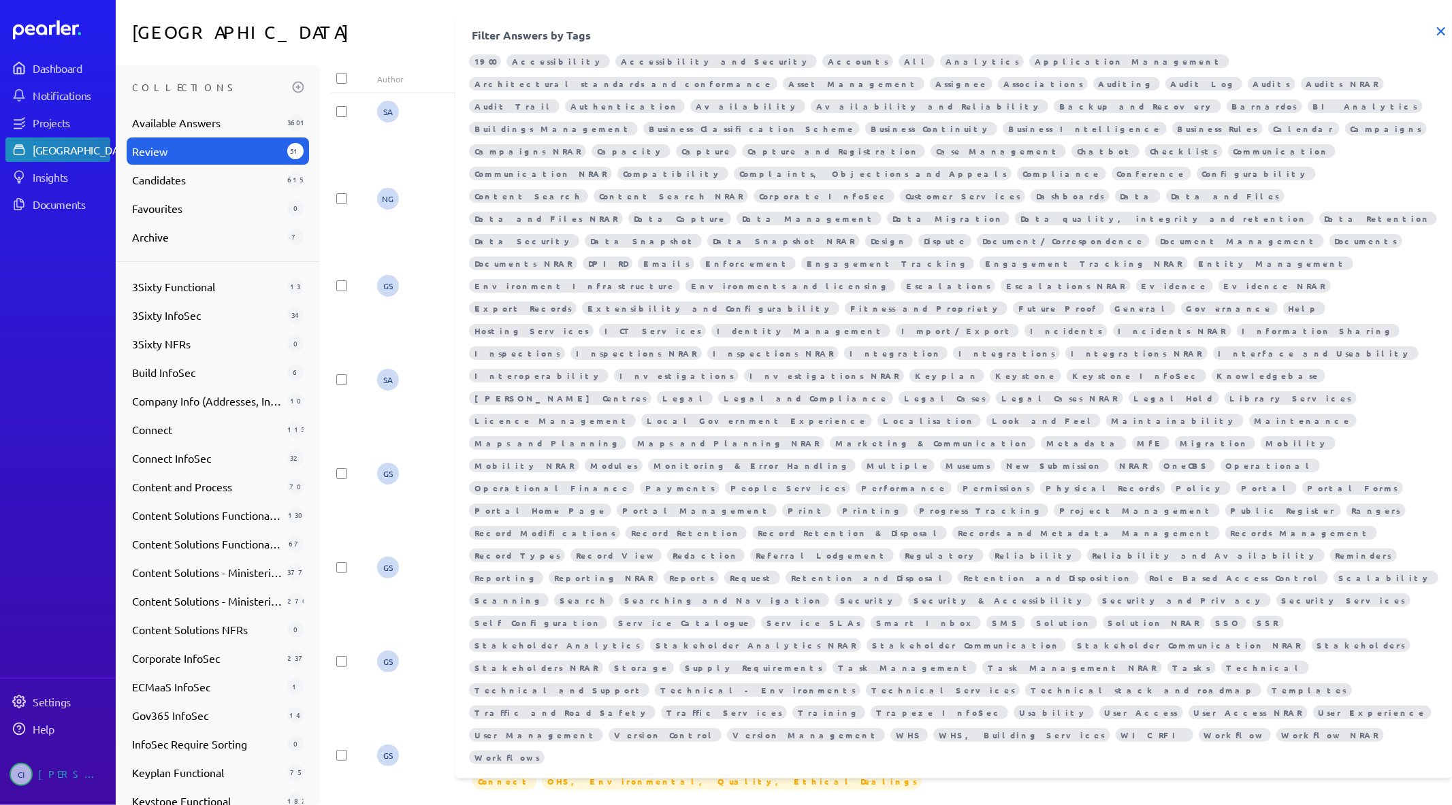 The image size is (1452, 805). What do you see at coordinates (295, 237) in the screenshot?
I see `div: 7` at bounding box center [295, 237].